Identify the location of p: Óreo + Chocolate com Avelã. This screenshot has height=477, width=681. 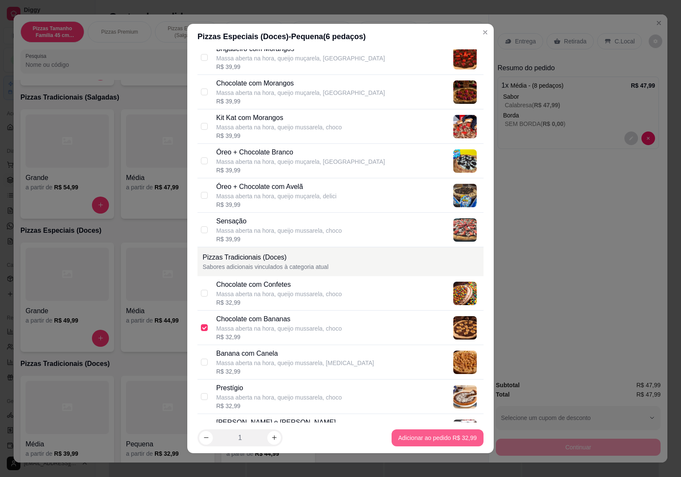
(276, 187).